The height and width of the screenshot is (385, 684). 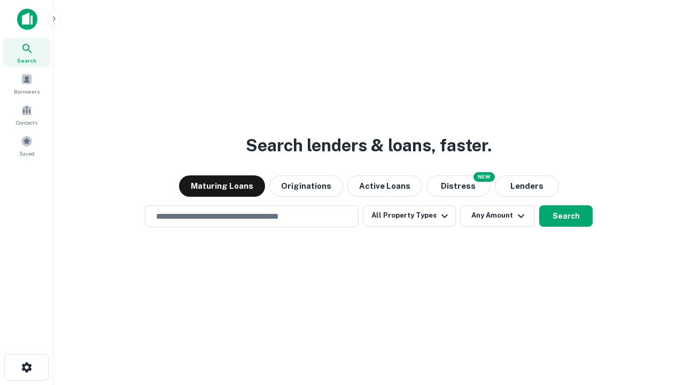 I want to click on span: Search, so click(x=27, y=60).